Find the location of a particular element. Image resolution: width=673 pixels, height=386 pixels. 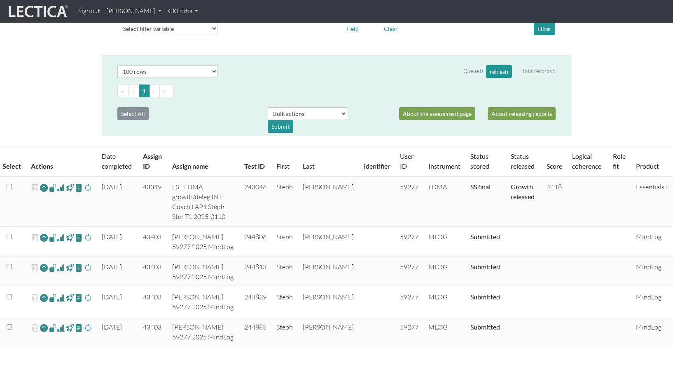

button: Select All is located at coordinates (133, 113).